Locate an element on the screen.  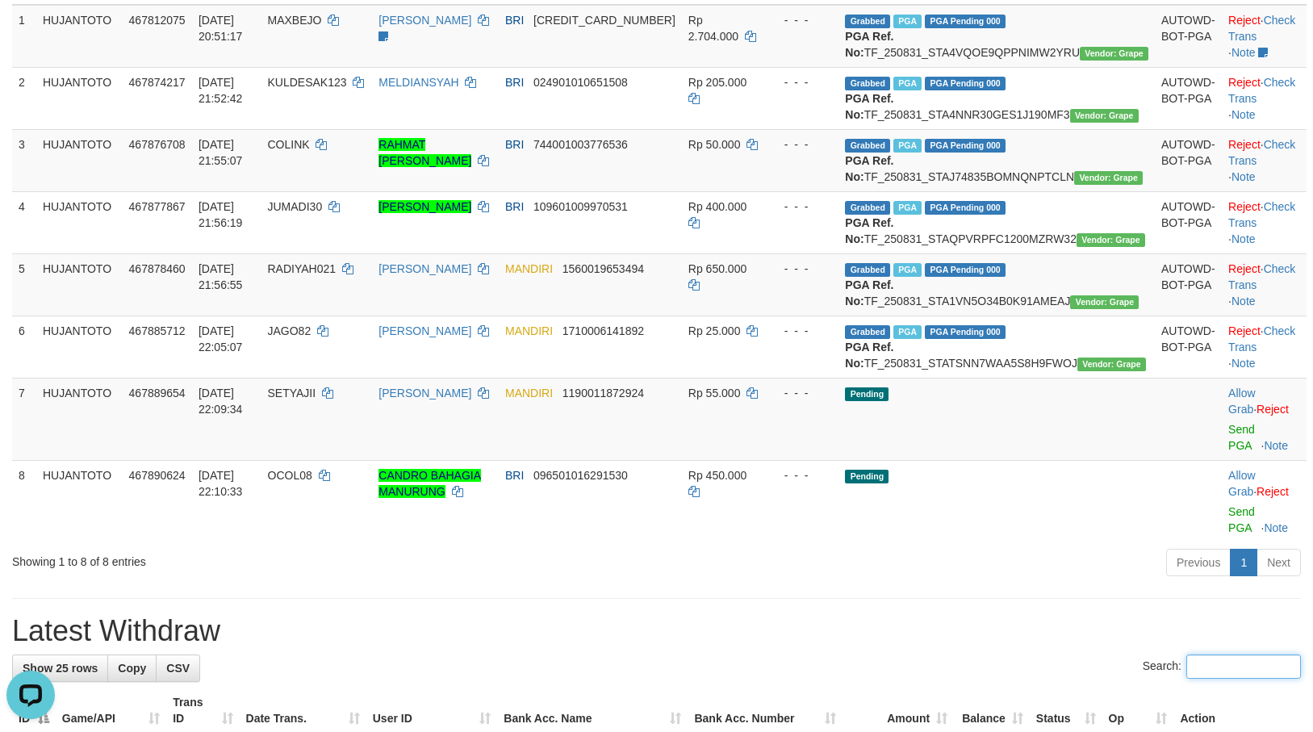
span: Rp 50.000 is located at coordinates (714, 144).